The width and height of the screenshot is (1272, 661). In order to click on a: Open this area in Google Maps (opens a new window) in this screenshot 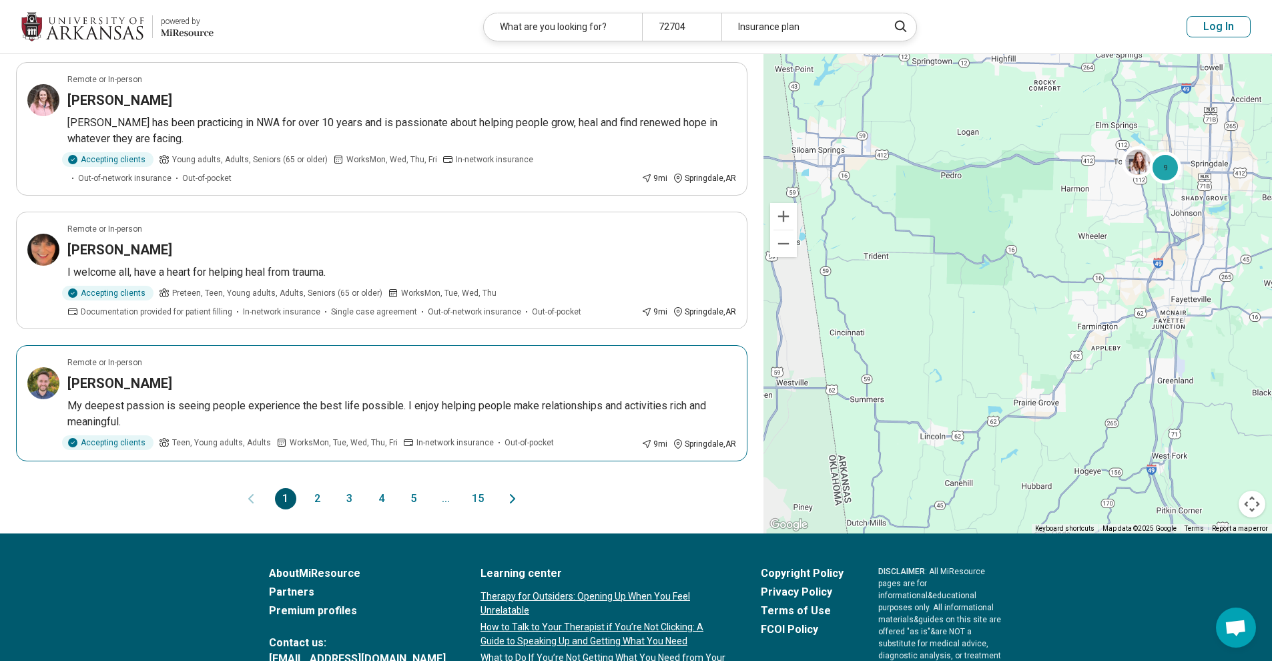, I will do `click(789, 524)`.